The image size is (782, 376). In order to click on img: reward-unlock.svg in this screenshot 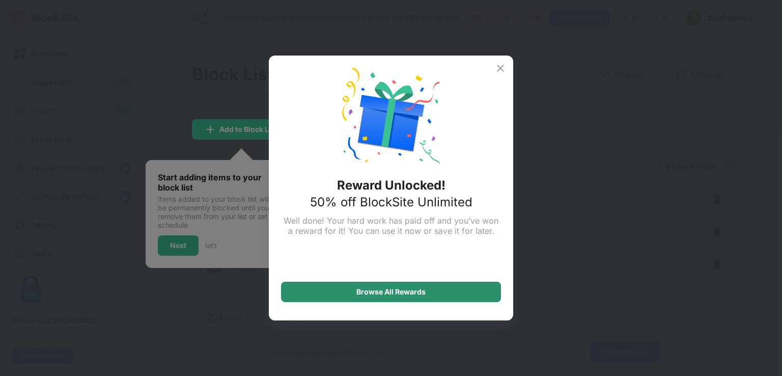, I will do `click(391, 117)`.